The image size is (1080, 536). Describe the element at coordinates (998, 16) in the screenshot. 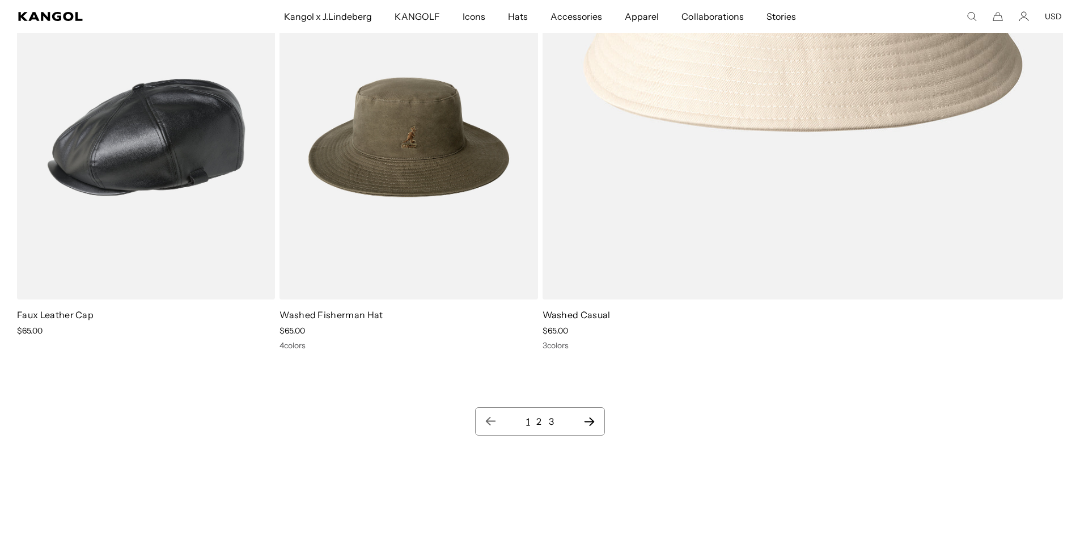

I see `button: Cart` at that location.